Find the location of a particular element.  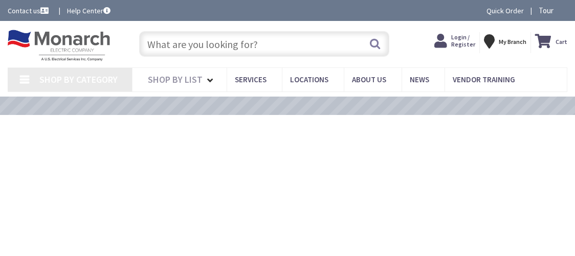

span: Shop By Category is located at coordinates (78, 79).